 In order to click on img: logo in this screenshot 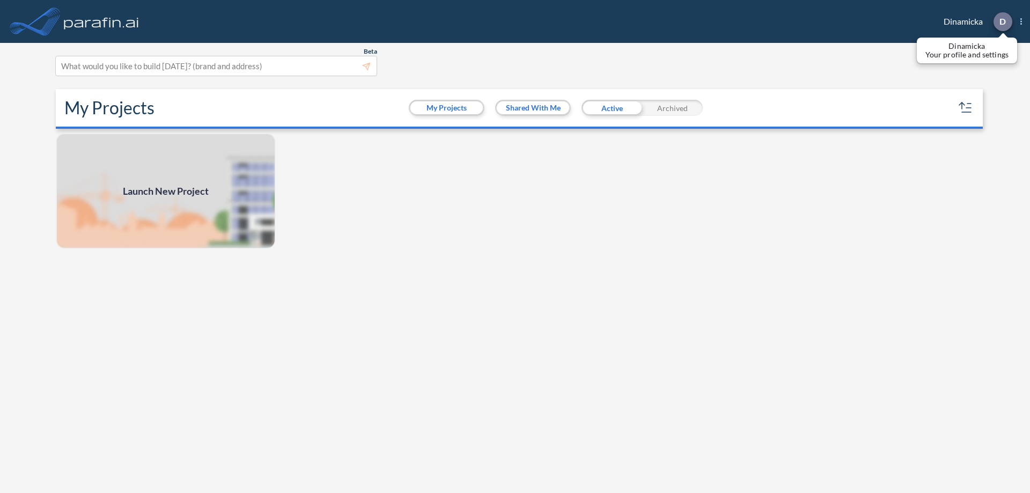, I will do `click(101, 21)`.